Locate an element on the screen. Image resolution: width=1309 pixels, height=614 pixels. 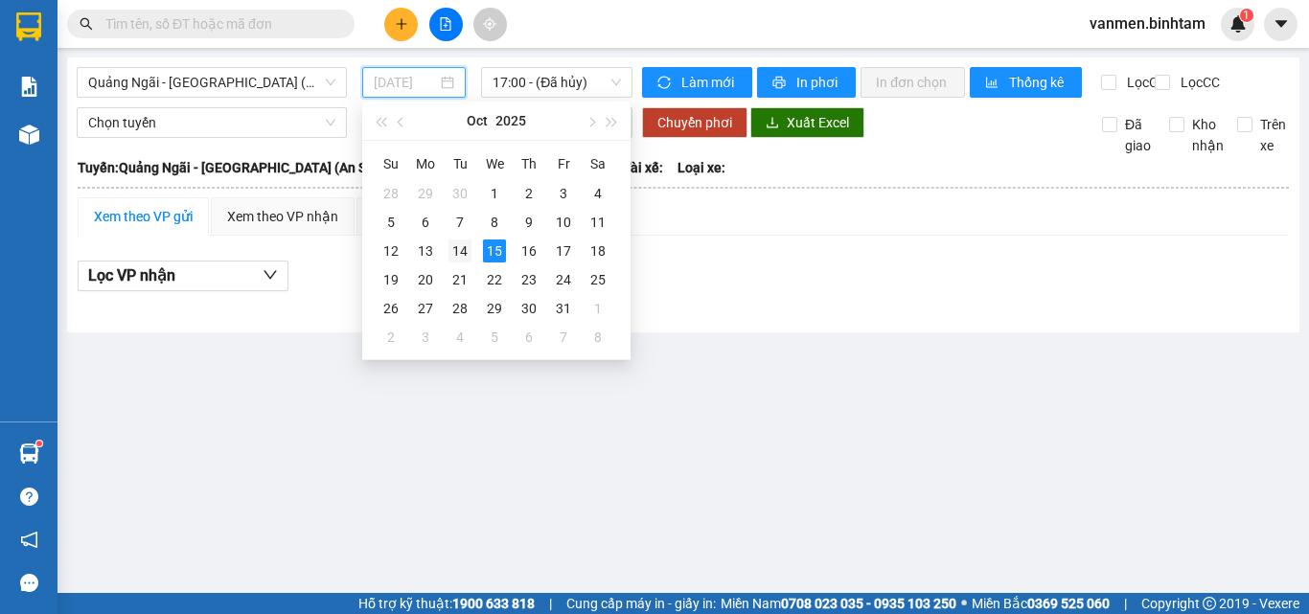
td: 2025-10-06 is located at coordinates (425, 222).